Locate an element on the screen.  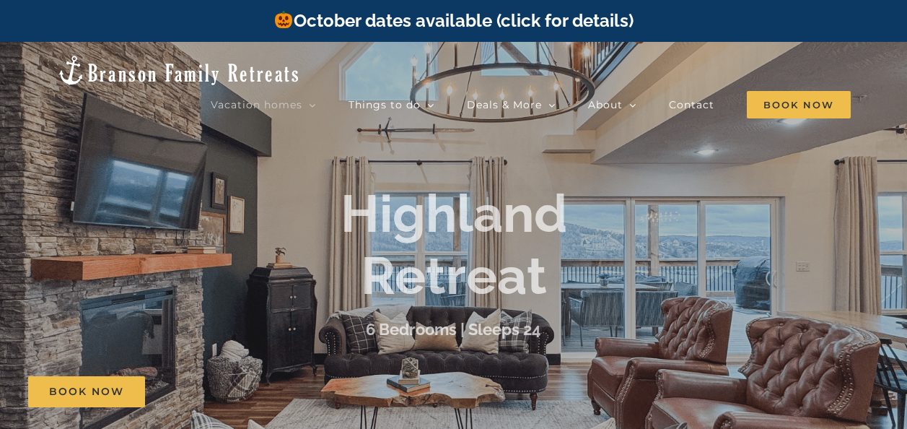
nav: Main Menu is located at coordinates (531, 105).